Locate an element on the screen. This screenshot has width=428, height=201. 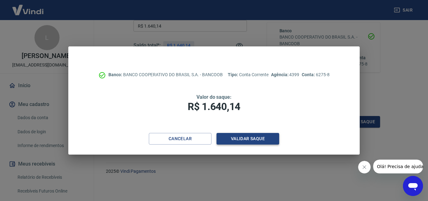
p: Conta Corrente is located at coordinates (248, 75).